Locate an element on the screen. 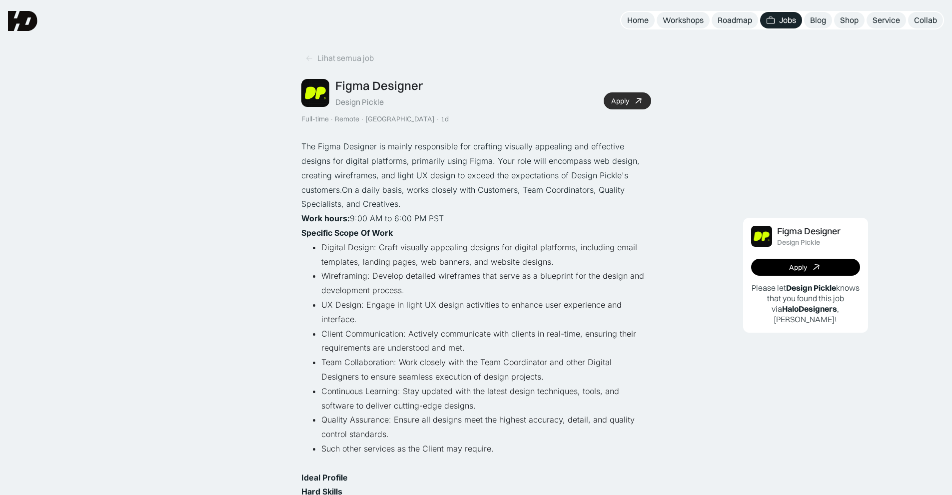 The height and width of the screenshot is (495, 952). div: Shop is located at coordinates (849, 20).